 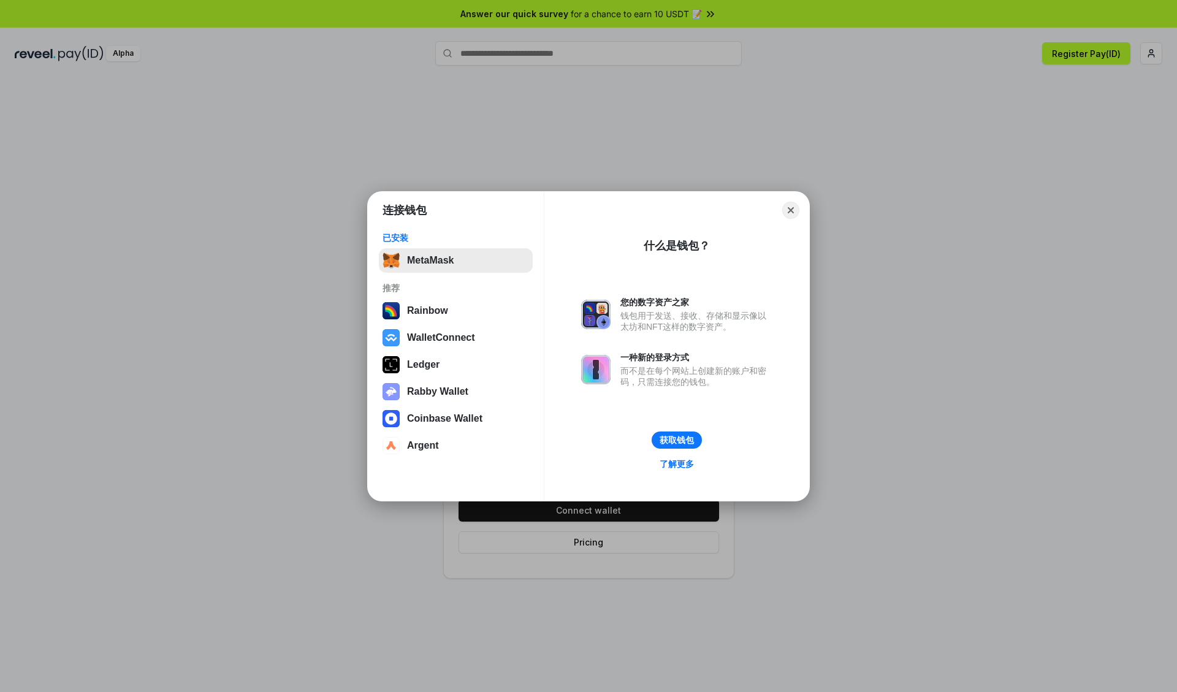 What do you see at coordinates (391, 261) in the screenshot?
I see `img: svg+xml,%3Csvg%20fill%3D%22none%22%20height%3D%2233%22%20viewBox%3D%220%200%2035%2033%22%20width%...` at bounding box center [391, 261].